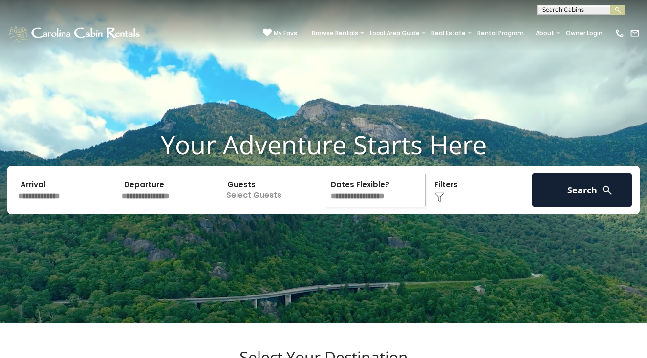  I want to click on img: search-regular-white.png, so click(607, 190).